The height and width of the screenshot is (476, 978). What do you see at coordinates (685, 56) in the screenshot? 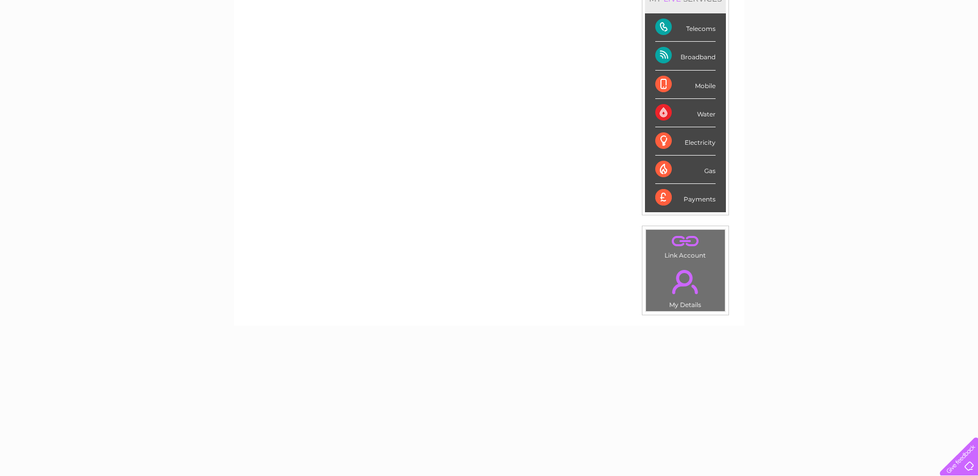
I see `div: Broadband` at bounding box center [685, 56].